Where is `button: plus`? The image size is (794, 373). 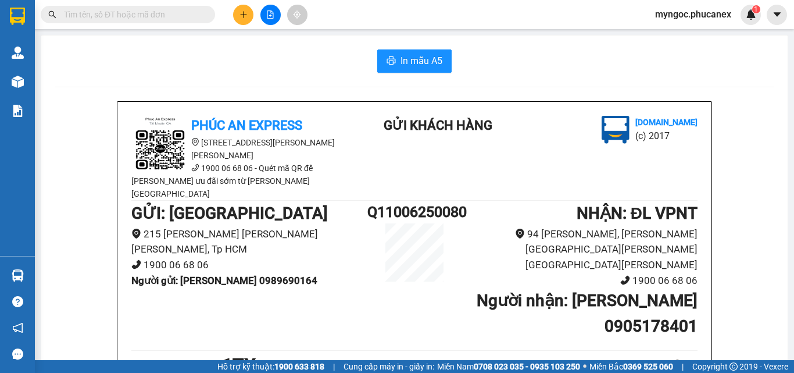
button: plus is located at coordinates (243, 15).